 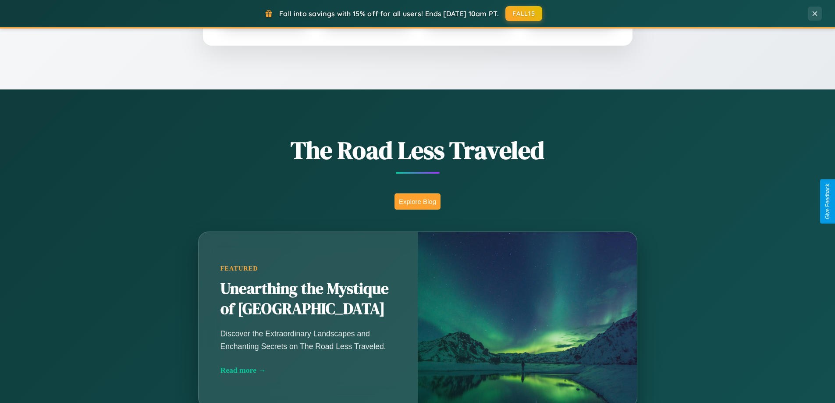 I want to click on p: Discover the Extraordinary Landscapes and Enchanting Secrets on The Road Less Traveled., so click(x=308, y=340).